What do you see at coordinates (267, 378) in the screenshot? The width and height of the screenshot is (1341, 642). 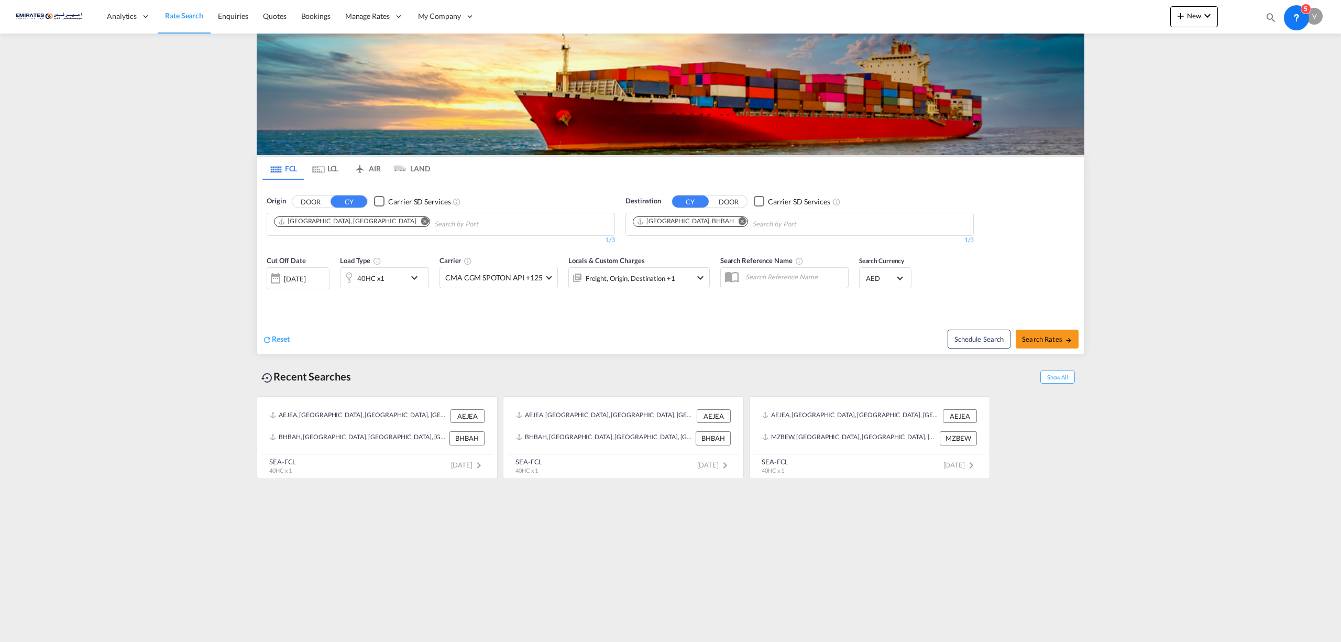 I see `md-icon: icon-backup-restore` at bounding box center [267, 378].